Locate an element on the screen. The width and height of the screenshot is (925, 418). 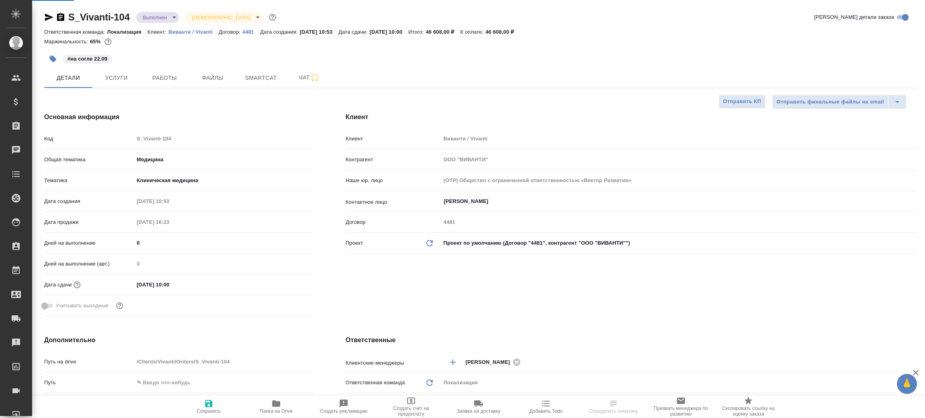
button: Добавить менеджера is located at coordinates (453, 362).